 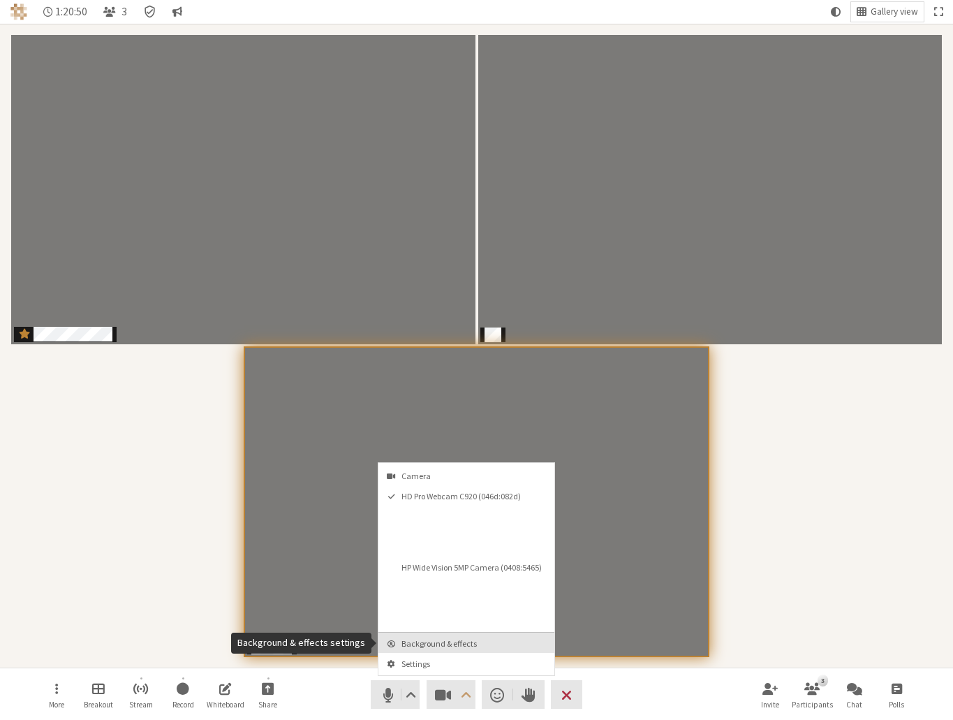 I want to click on span: 3, so click(x=124, y=11).